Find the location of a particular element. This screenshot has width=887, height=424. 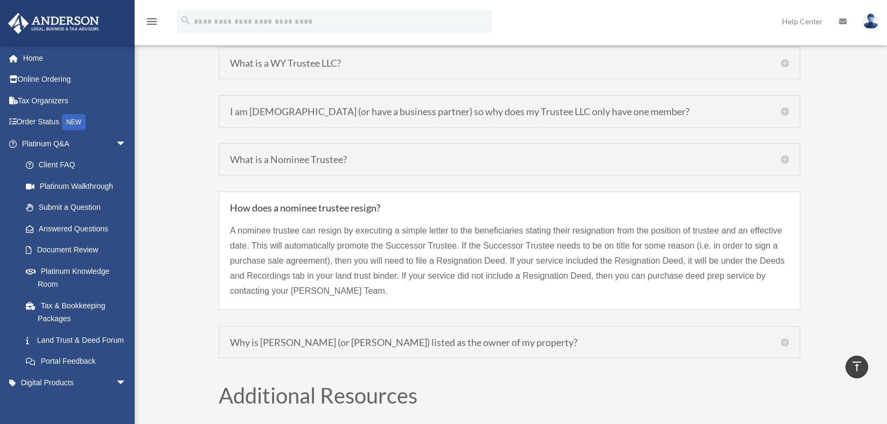

img: User Pic is located at coordinates (871, 21).